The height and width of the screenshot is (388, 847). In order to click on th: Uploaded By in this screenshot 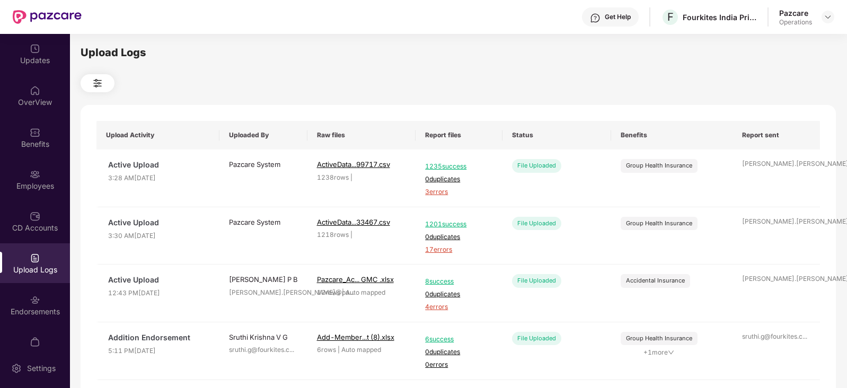, I will do `click(263, 135)`.